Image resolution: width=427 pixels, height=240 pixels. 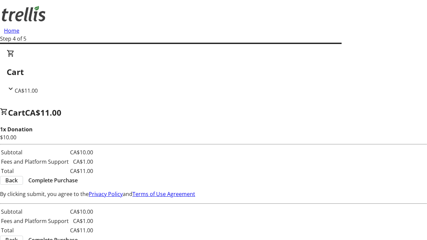 What do you see at coordinates (53, 181) in the screenshot?
I see `button: Complete Purchase` at bounding box center [53, 181].